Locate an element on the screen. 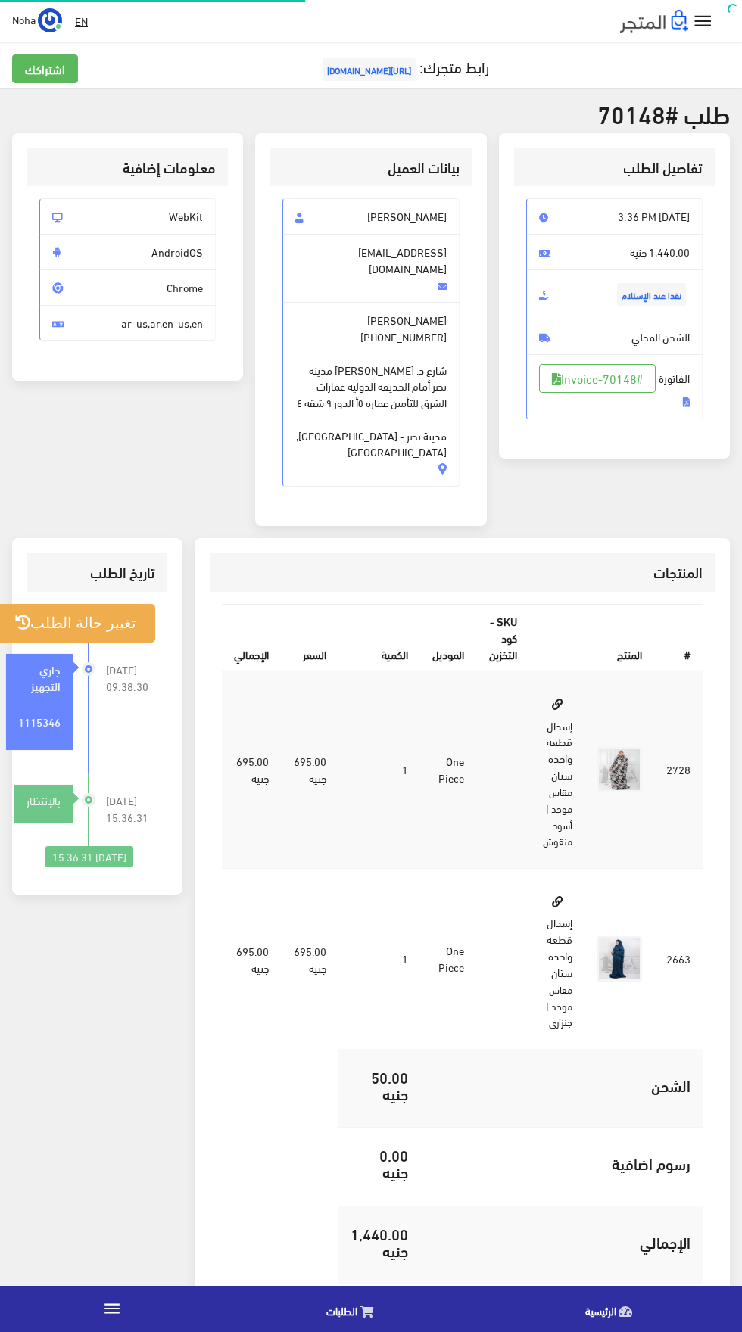  small: | جنزارى is located at coordinates (558, 1014).